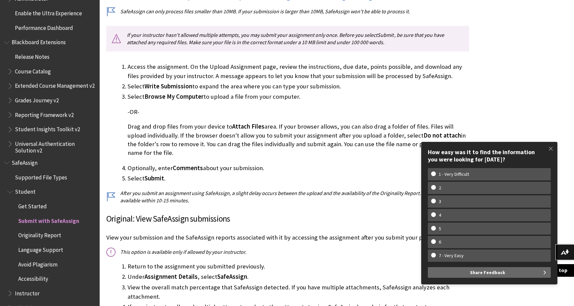  I want to click on p: -OR-, so click(298, 112).